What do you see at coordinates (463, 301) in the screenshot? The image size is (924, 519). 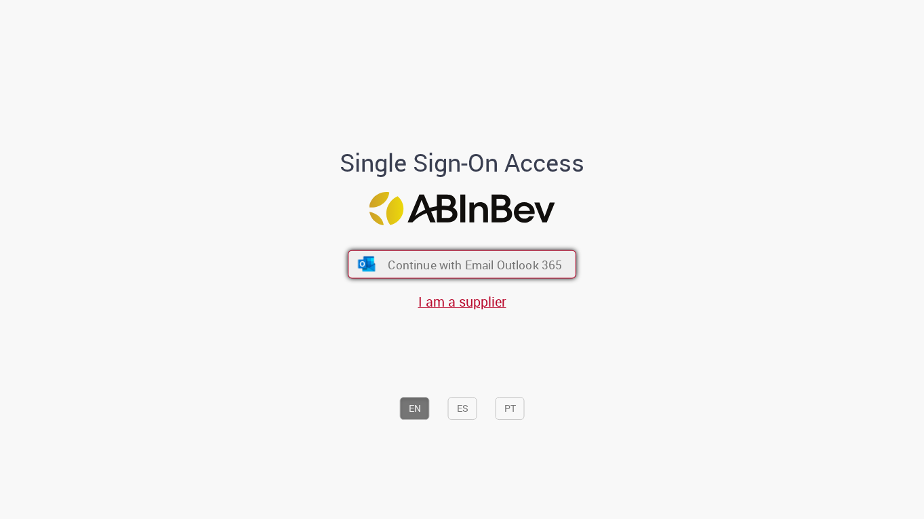 I see `a: I am a supplier` at bounding box center [463, 301].